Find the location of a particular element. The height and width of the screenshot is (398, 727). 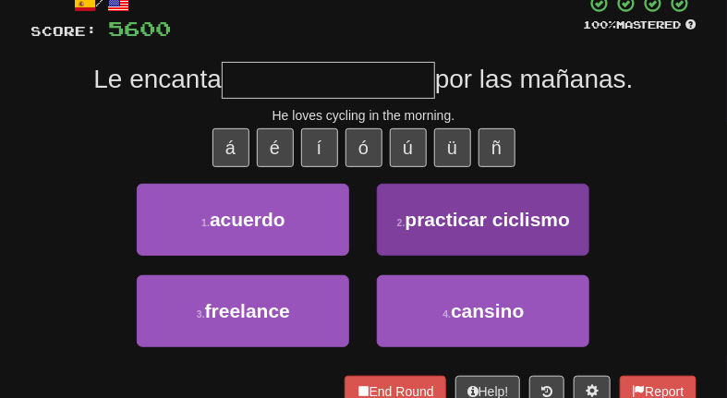

span: freelance is located at coordinates (248, 311).